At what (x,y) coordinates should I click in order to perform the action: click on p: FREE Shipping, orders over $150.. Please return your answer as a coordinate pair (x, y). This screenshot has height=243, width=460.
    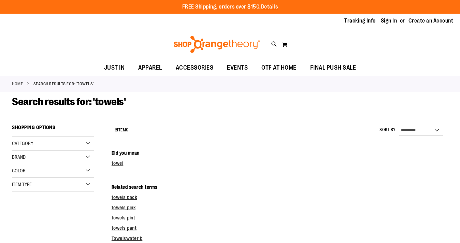
    Looking at the image, I should click on (230, 7).